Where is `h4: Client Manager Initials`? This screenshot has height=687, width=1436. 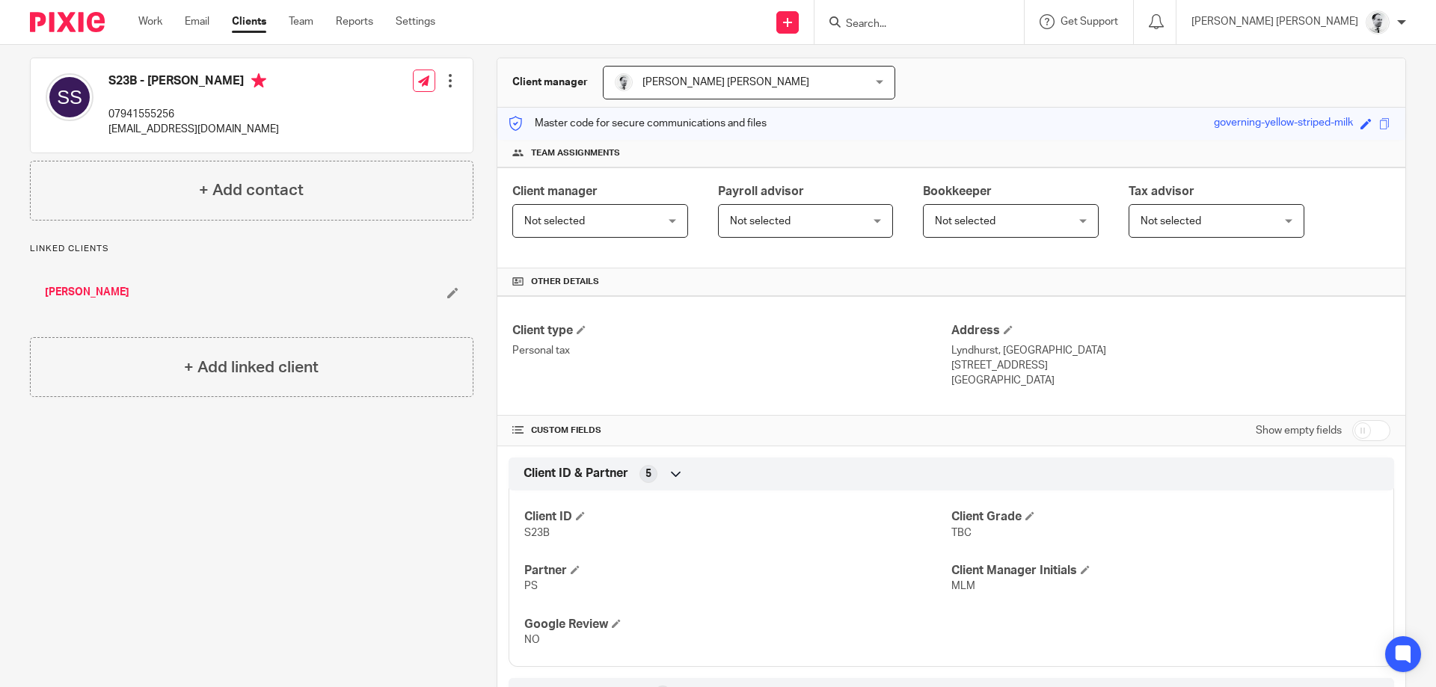 h4: Client Manager Initials is located at coordinates (1165, 571).